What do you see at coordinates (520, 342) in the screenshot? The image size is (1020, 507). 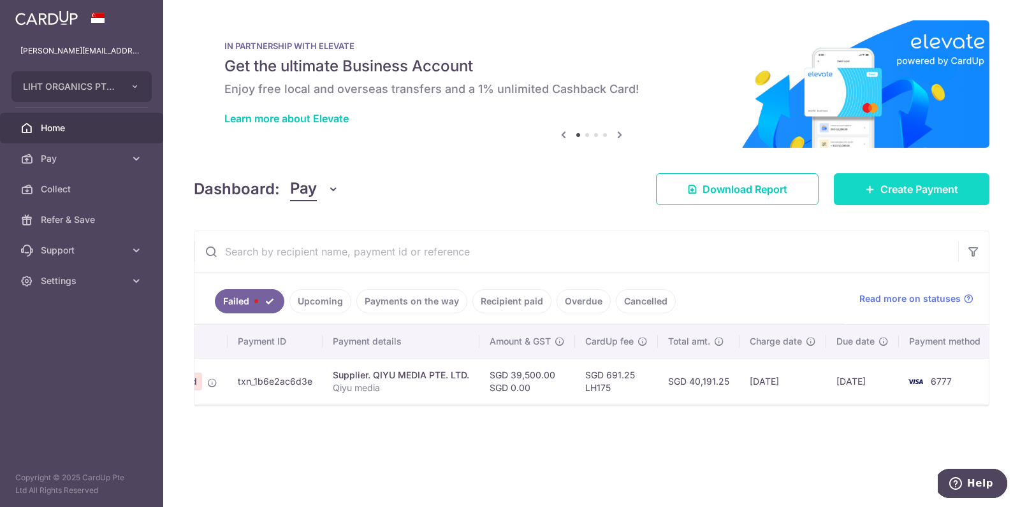 I see `span: Amount & GST` at bounding box center [520, 342].